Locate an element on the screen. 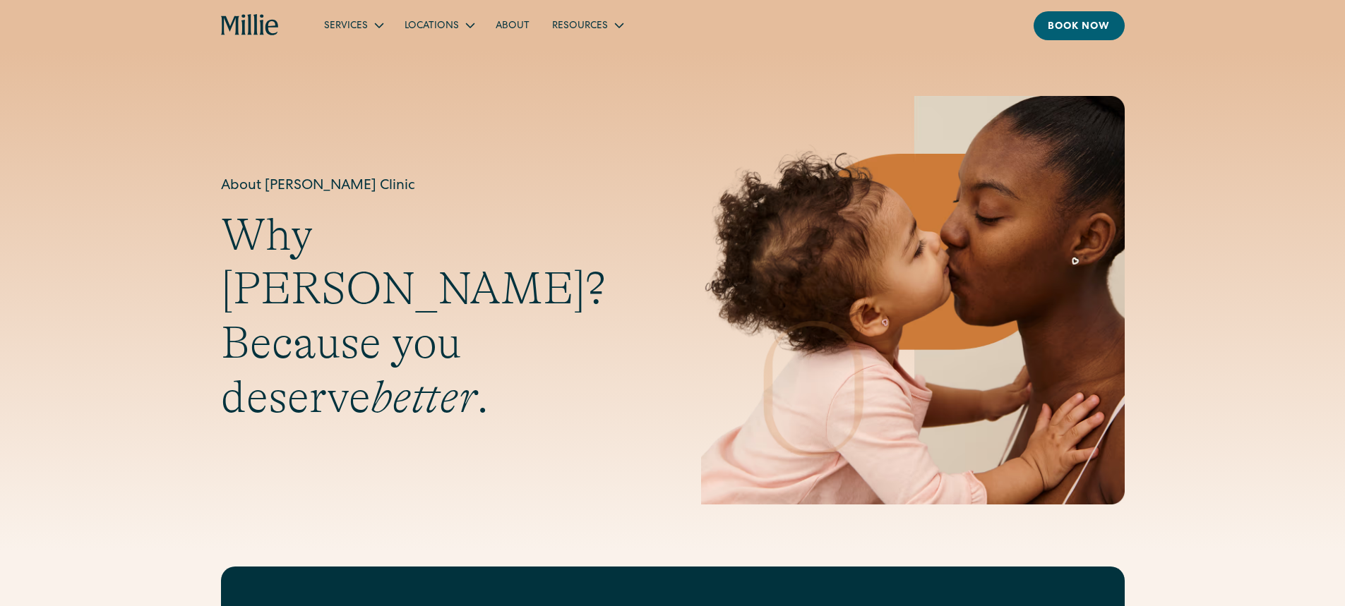  div: Book now is located at coordinates (1079, 27).